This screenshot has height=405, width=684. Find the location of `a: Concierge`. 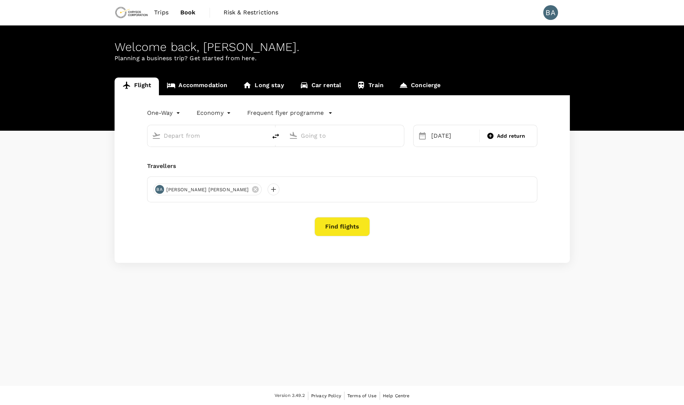

a: Concierge is located at coordinates (420, 86).